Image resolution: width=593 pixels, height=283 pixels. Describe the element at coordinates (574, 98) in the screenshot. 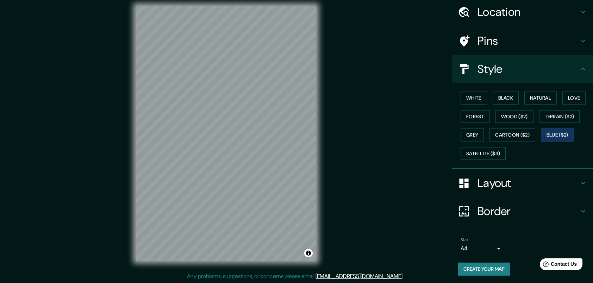

I see `button: Love` at that location.